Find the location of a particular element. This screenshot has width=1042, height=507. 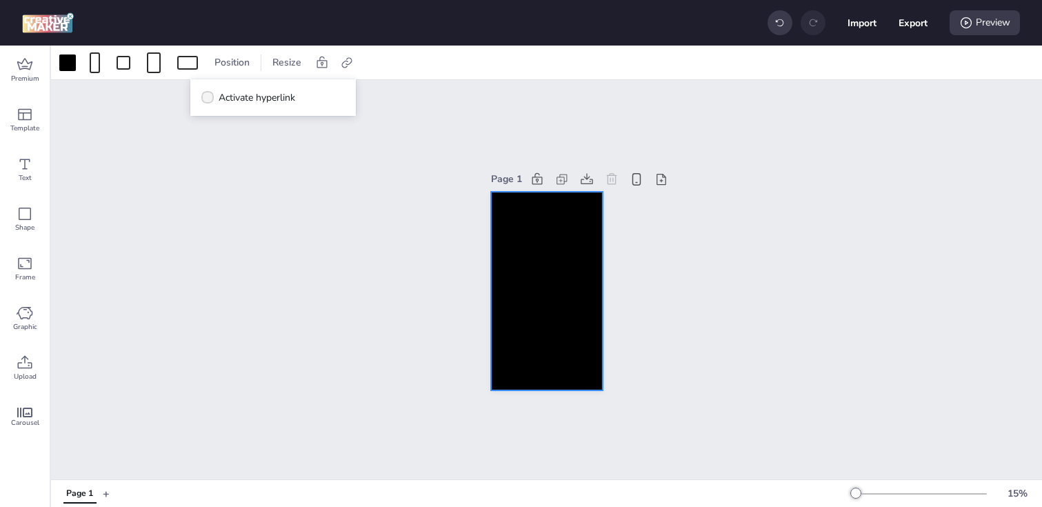

div: 15 % is located at coordinates (1017, 493).